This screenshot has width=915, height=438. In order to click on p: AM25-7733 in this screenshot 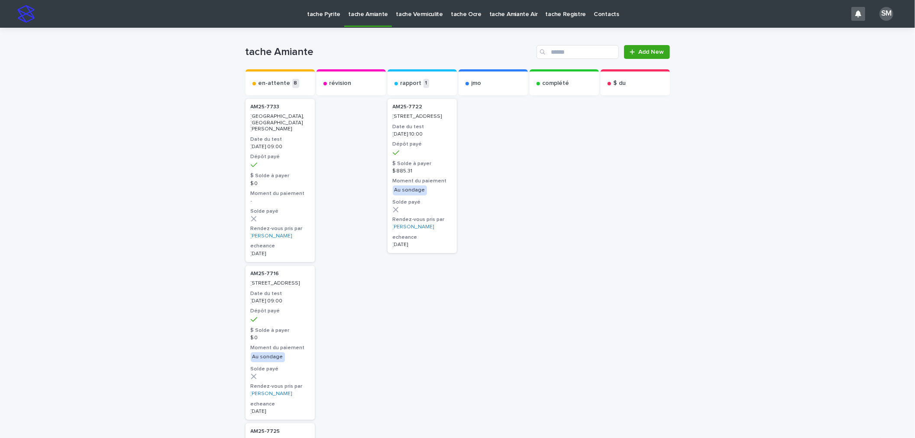, I will do `click(280, 107)`.